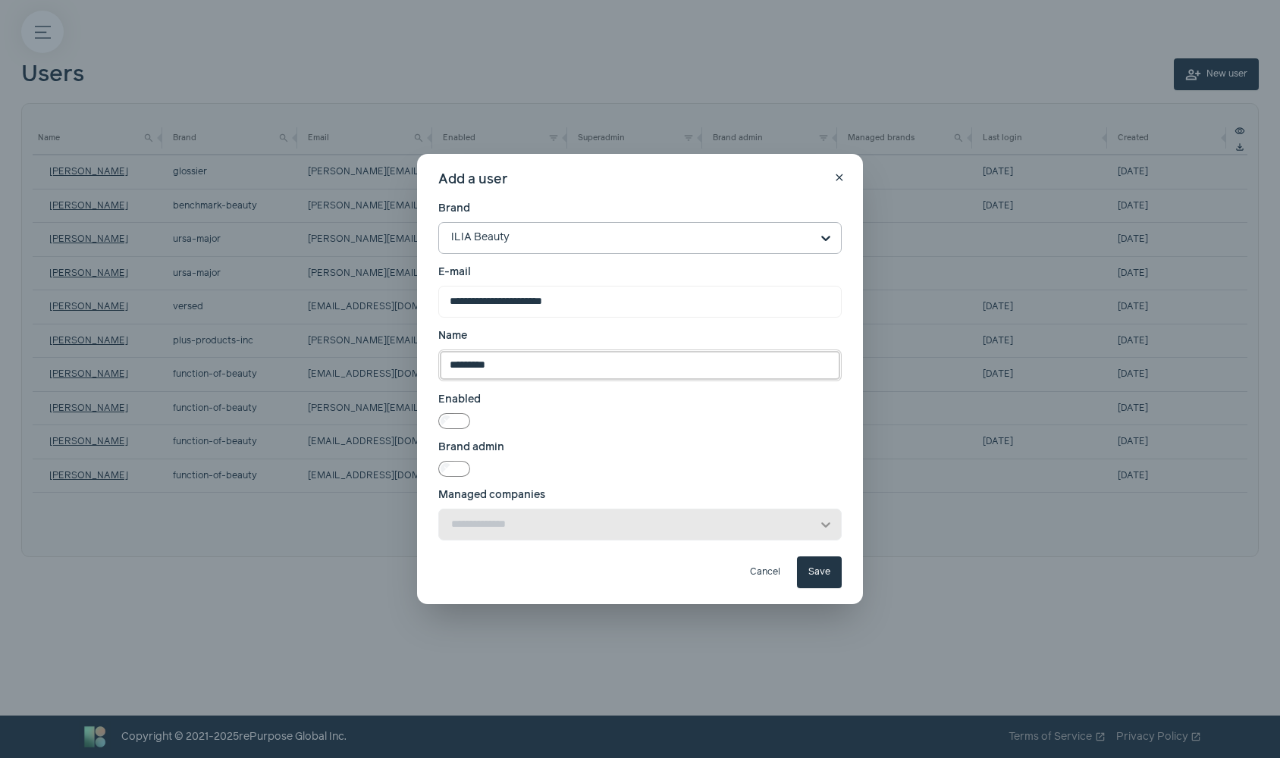  Describe the element at coordinates (454, 468) in the screenshot. I see `input: Brand admin` at that location.